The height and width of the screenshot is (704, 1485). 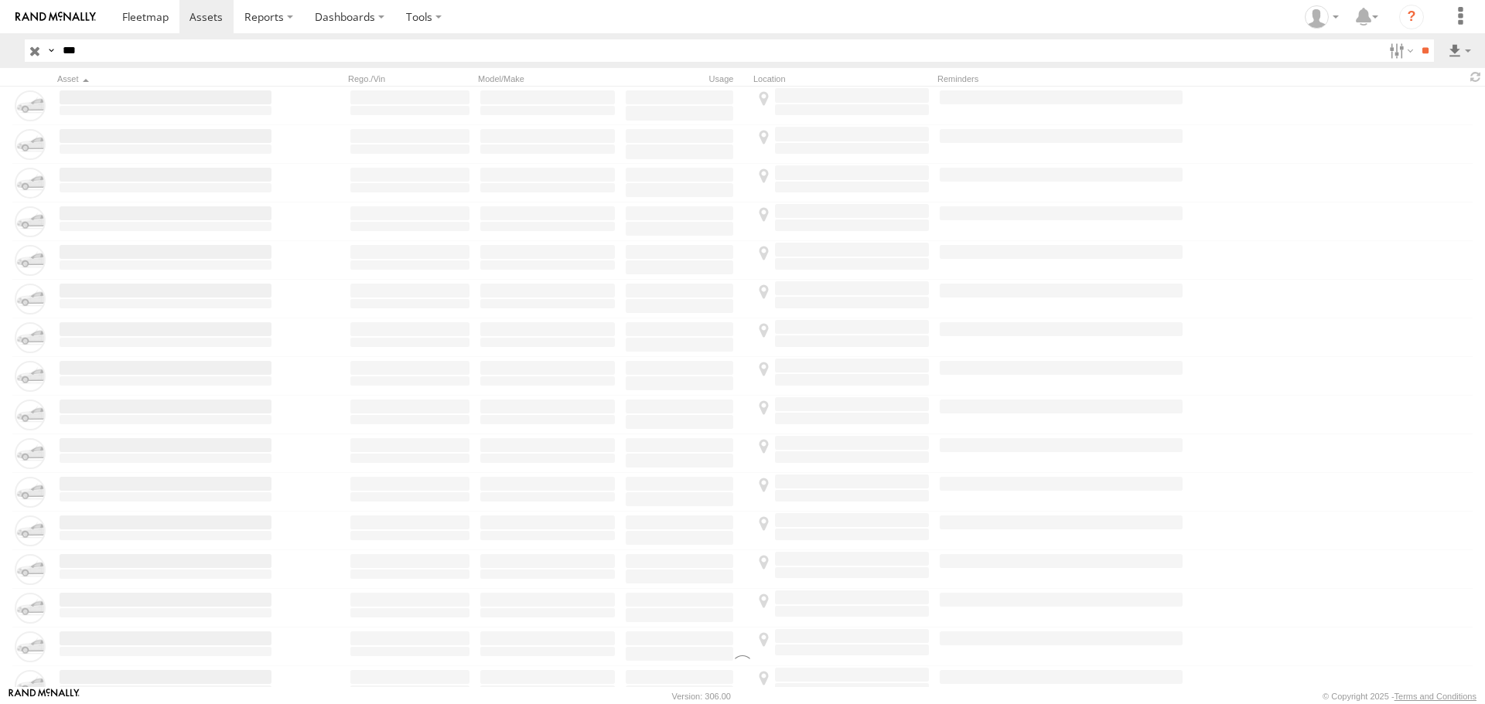 What do you see at coordinates (165, 79) in the screenshot?
I see `div: Click to Sort` at bounding box center [165, 79].